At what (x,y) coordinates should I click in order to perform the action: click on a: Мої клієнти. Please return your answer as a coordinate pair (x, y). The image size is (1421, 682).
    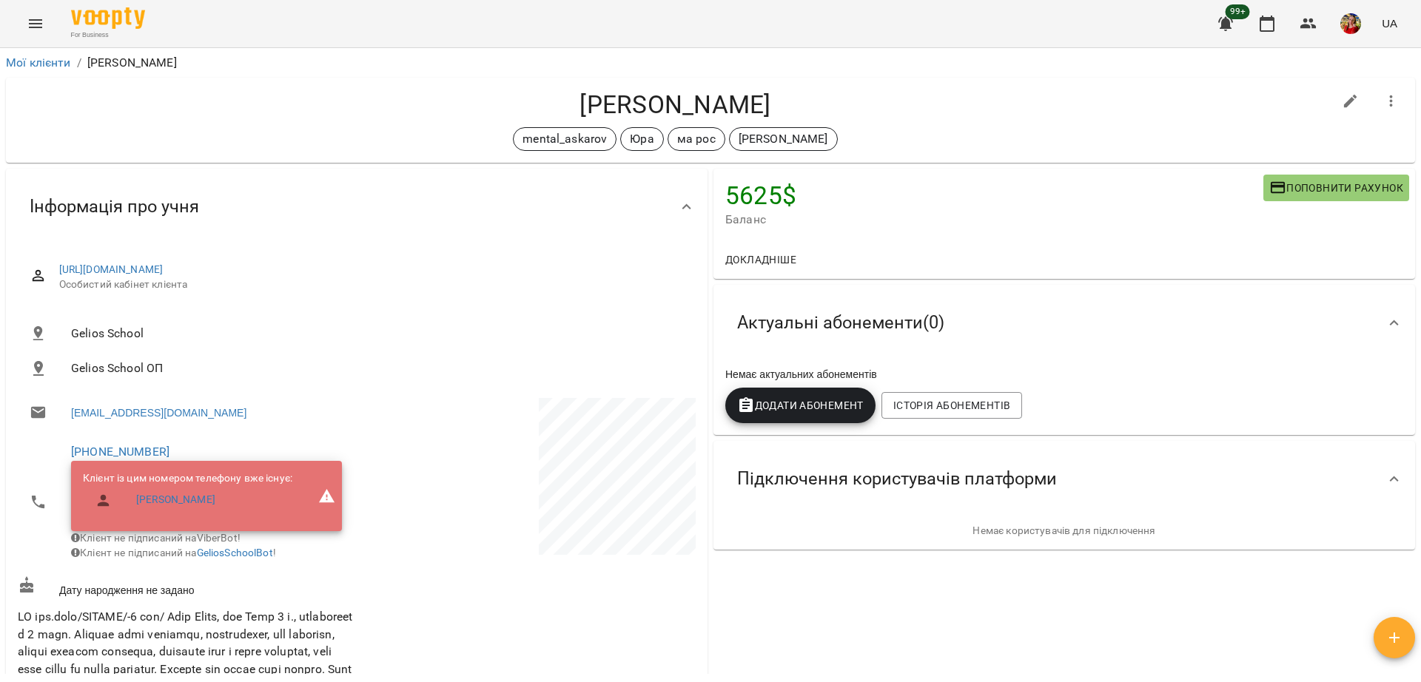
    Looking at the image, I should click on (38, 62).